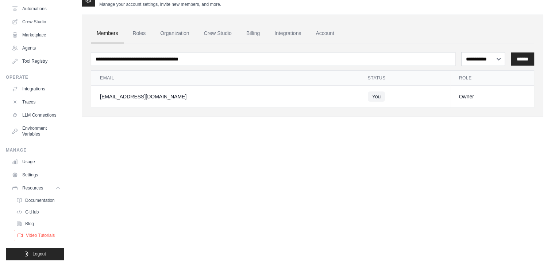 The width and height of the screenshot is (555, 266). I want to click on th: Status, so click(404, 78).